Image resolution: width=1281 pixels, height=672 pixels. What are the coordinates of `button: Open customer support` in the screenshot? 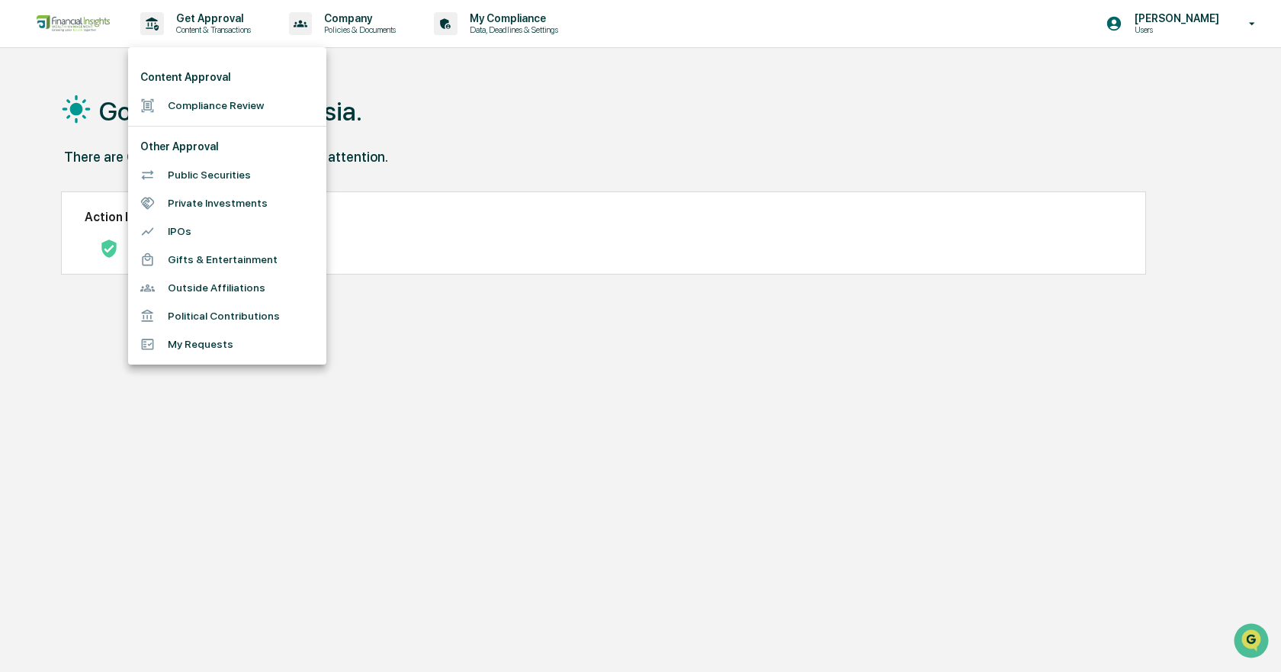 It's located at (19, 19).